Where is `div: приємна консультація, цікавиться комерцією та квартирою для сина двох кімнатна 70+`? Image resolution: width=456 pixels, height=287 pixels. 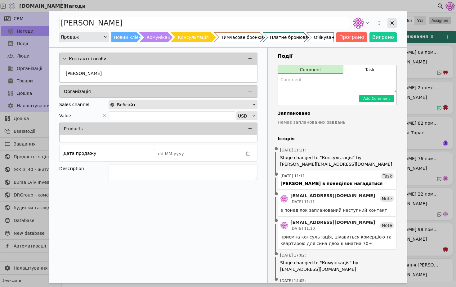
div: приємна консультація, цікавиться комерцією та квартирою для сина двох кімнатна 70+ is located at coordinates (338, 240).